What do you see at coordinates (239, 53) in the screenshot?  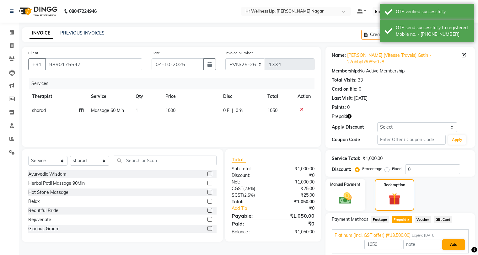 I see `label: Invoice Number` at bounding box center [239, 53].